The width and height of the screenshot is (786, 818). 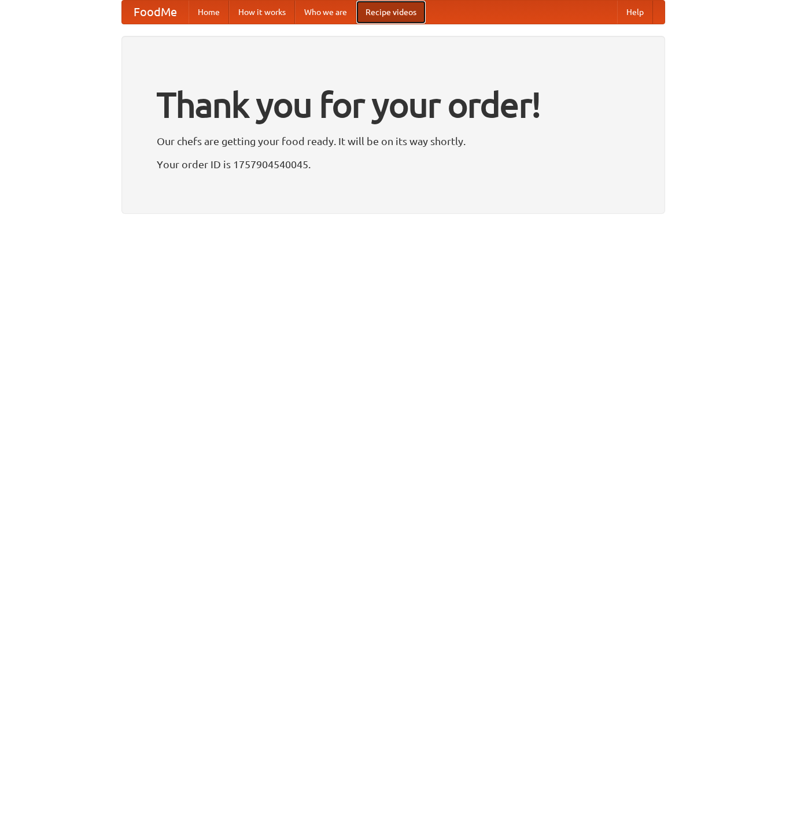 I want to click on a: Recipe videos, so click(x=391, y=12).